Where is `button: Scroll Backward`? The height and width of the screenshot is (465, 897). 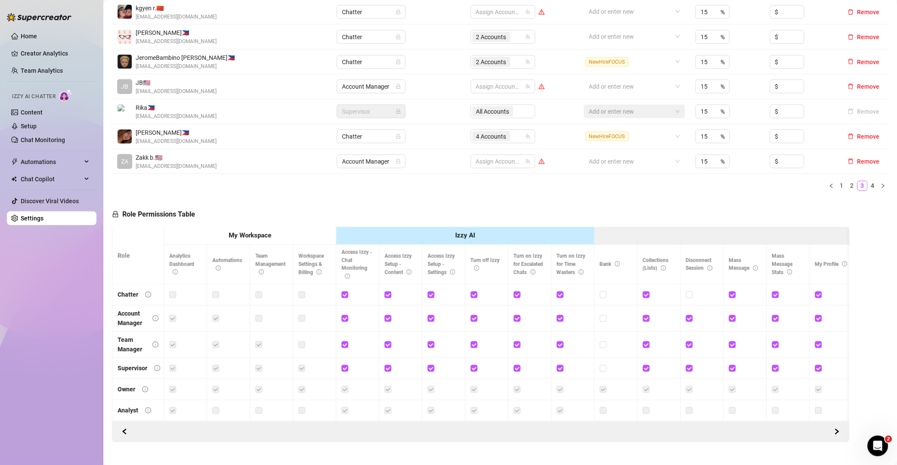 button: Scroll Backward is located at coordinates (837, 432).